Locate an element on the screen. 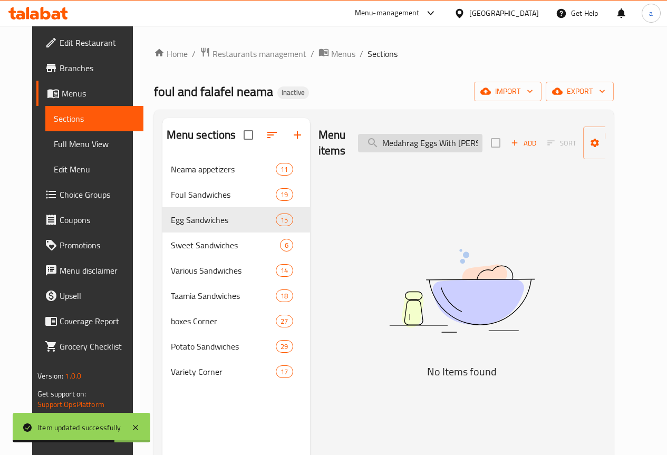 The image size is (667, 455). div: Item updated successfully is located at coordinates (79, 428).